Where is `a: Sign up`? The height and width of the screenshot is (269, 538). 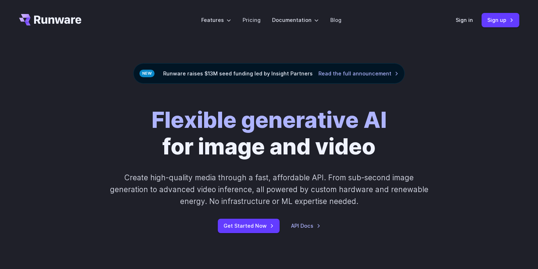 a: Sign up is located at coordinates (500, 20).